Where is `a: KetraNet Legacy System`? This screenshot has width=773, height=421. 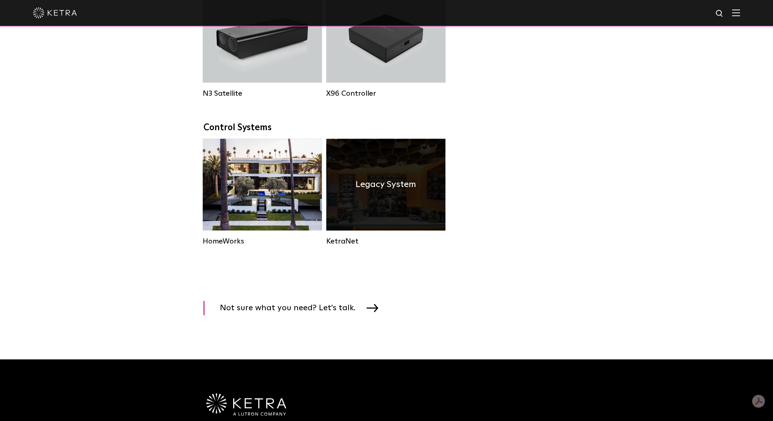 a: KetraNet Legacy System is located at coordinates (386, 192).